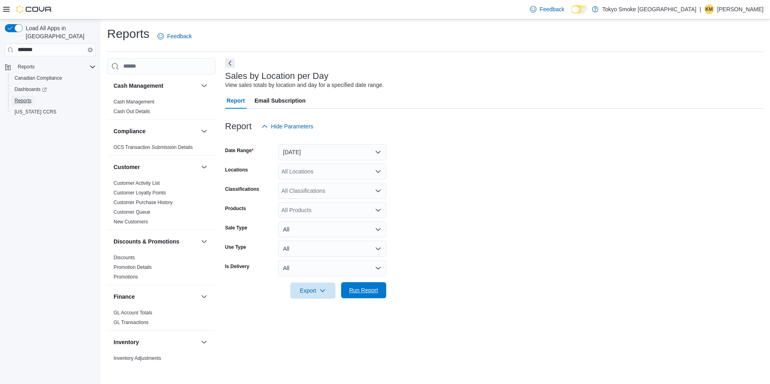 This screenshot has width=770, height=384. What do you see at coordinates (236, 228) in the screenshot?
I see `label: Sale Type` at bounding box center [236, 228].